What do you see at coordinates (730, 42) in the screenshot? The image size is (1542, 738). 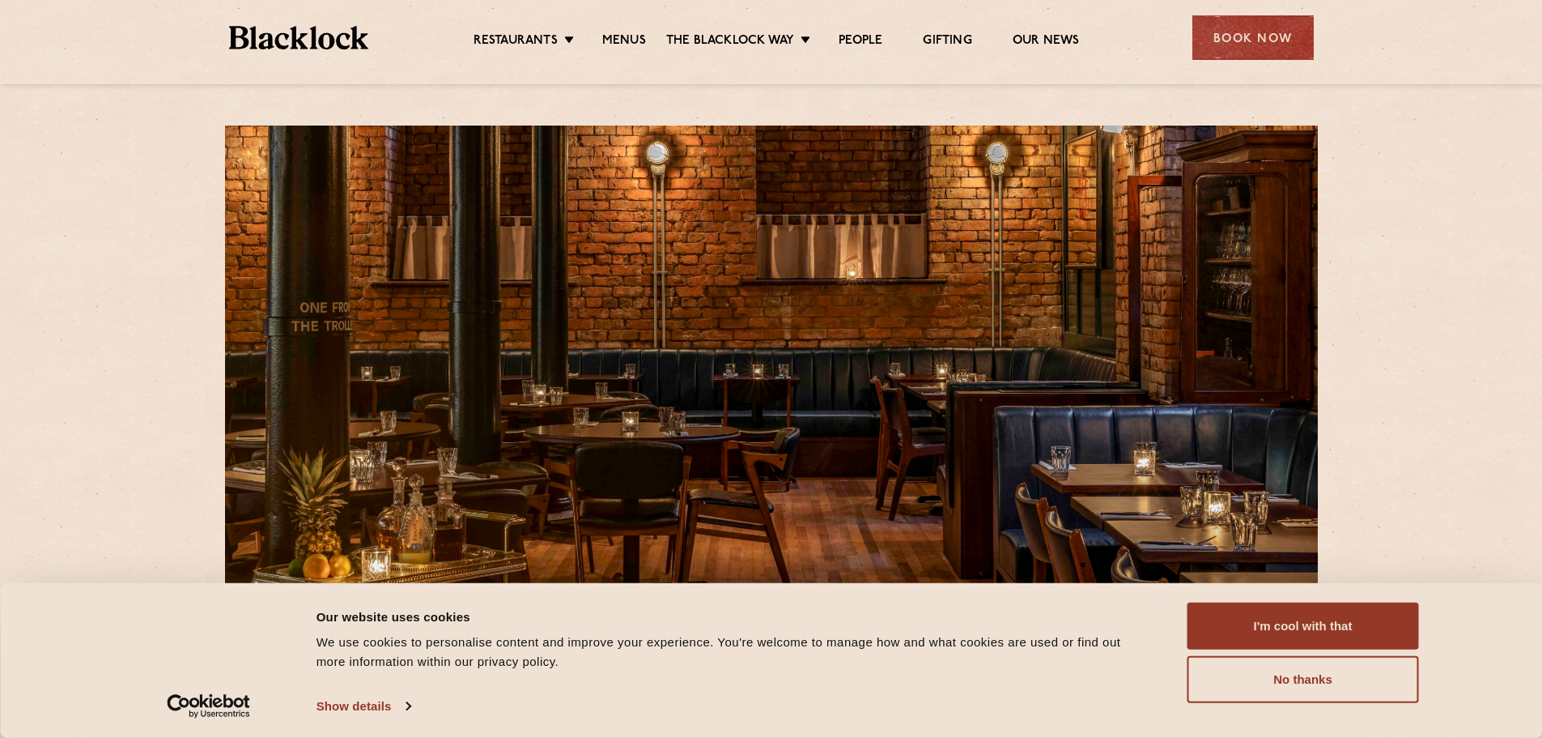 I see `a: The Blacklock Way` at bounding box center [730, 42].